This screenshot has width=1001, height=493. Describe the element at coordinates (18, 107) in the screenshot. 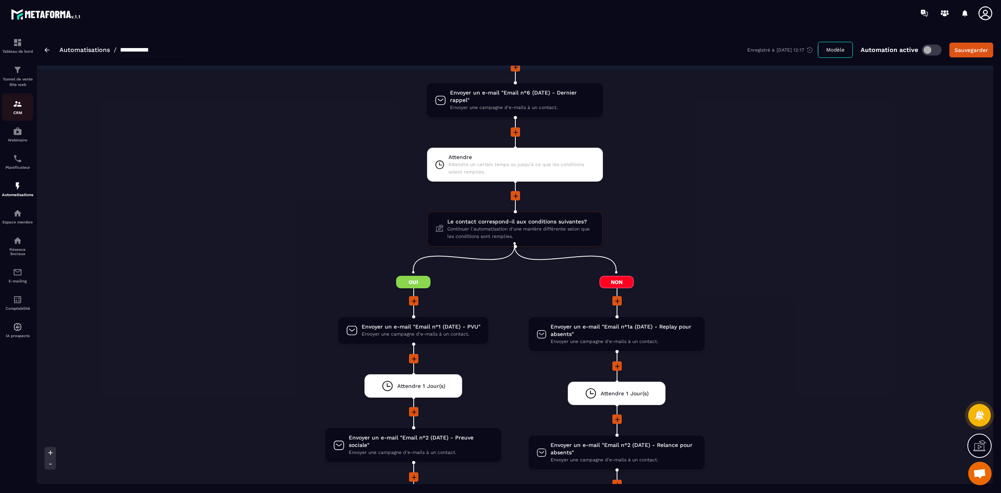

I see `a: formationformationCRM` at that location.